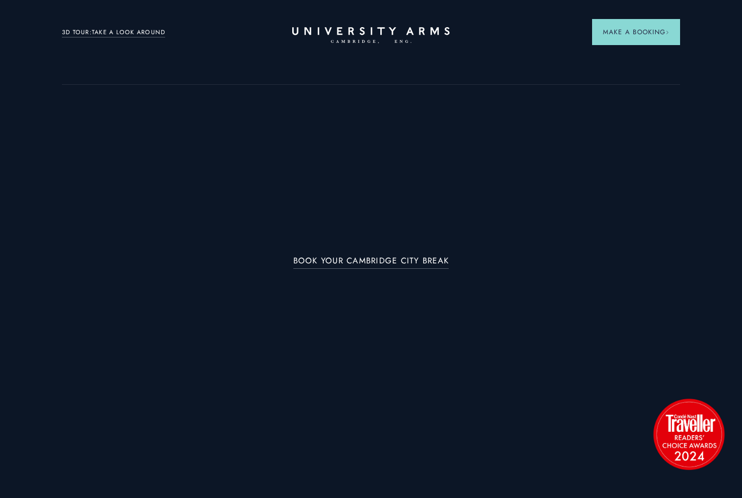  Describe the element at coordinates (113, 33) in the screenshot. I see `a: 3D TOUR:TAKE A LOOK AROUND` at that location.